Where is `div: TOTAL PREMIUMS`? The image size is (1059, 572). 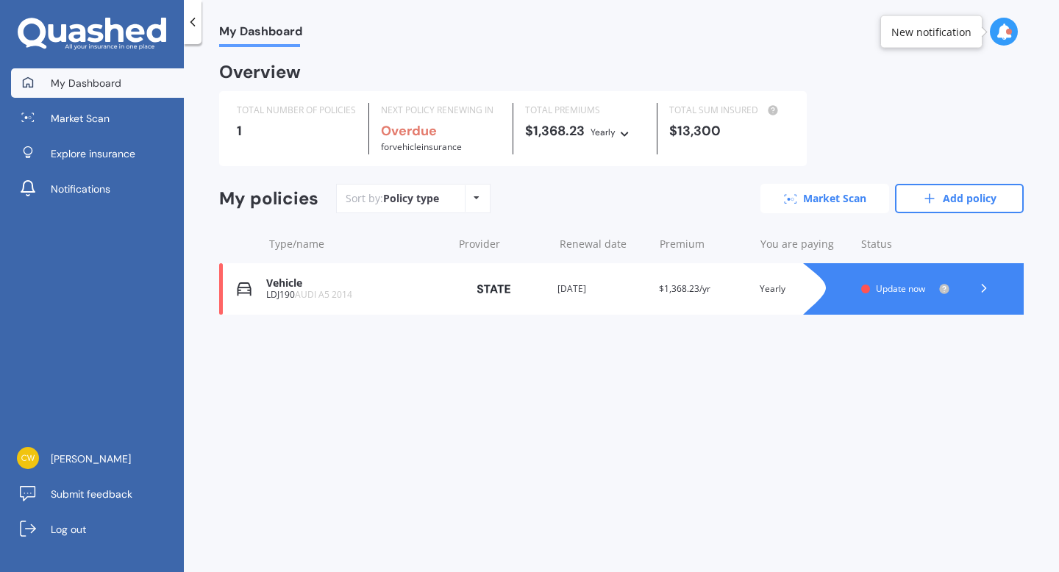 div: TOTAL PREMIUMS is located at coordinates (584, 110).